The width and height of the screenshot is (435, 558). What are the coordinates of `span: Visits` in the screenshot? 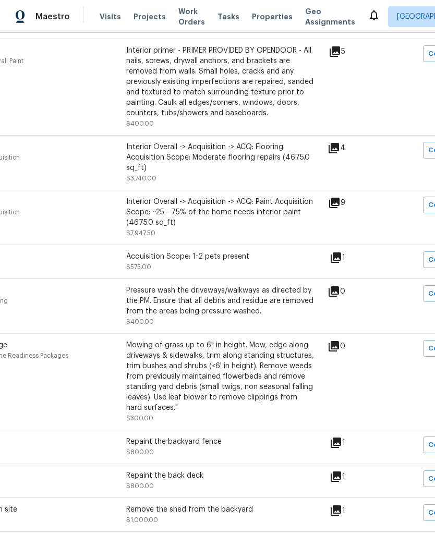 It's located at (110, 17).